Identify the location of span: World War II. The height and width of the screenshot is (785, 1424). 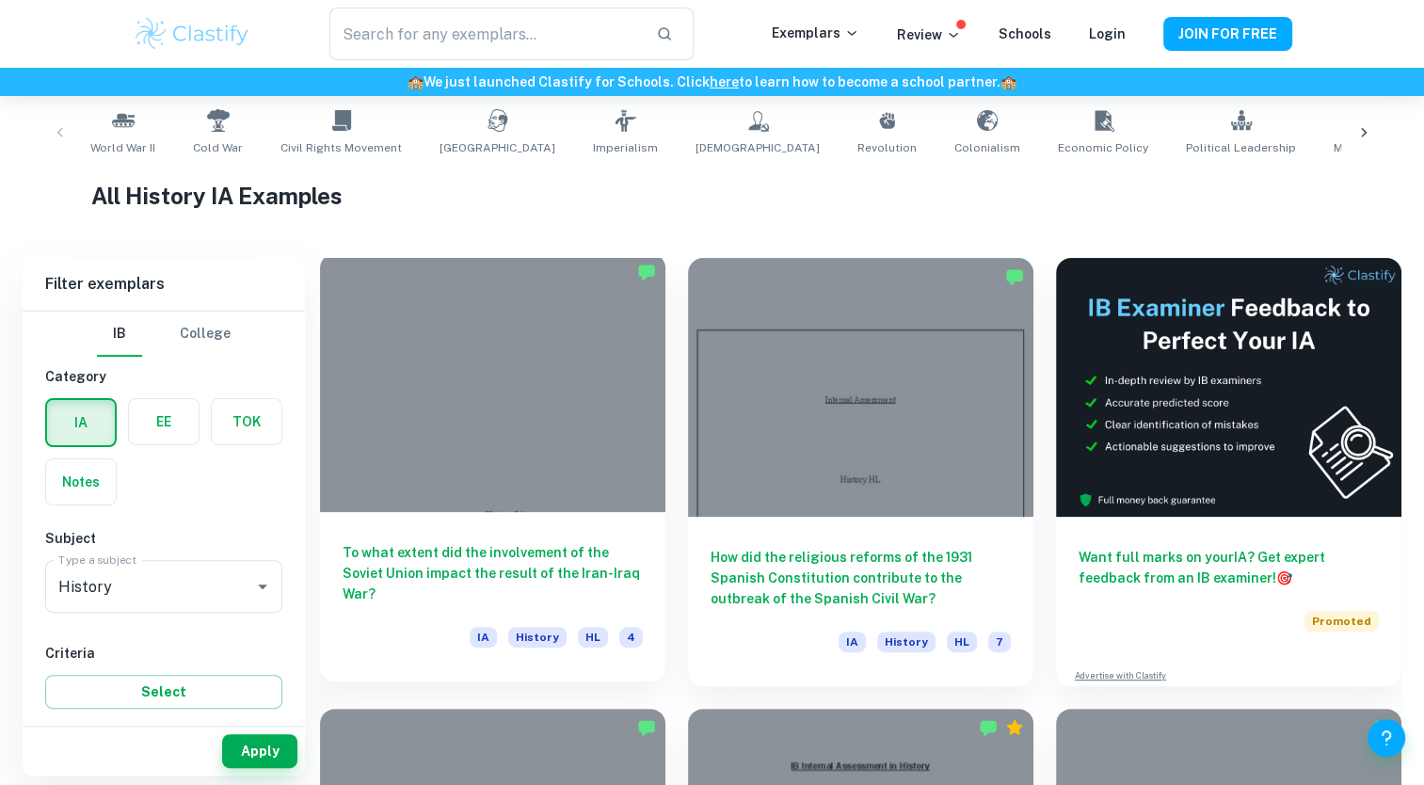
(122, 148).